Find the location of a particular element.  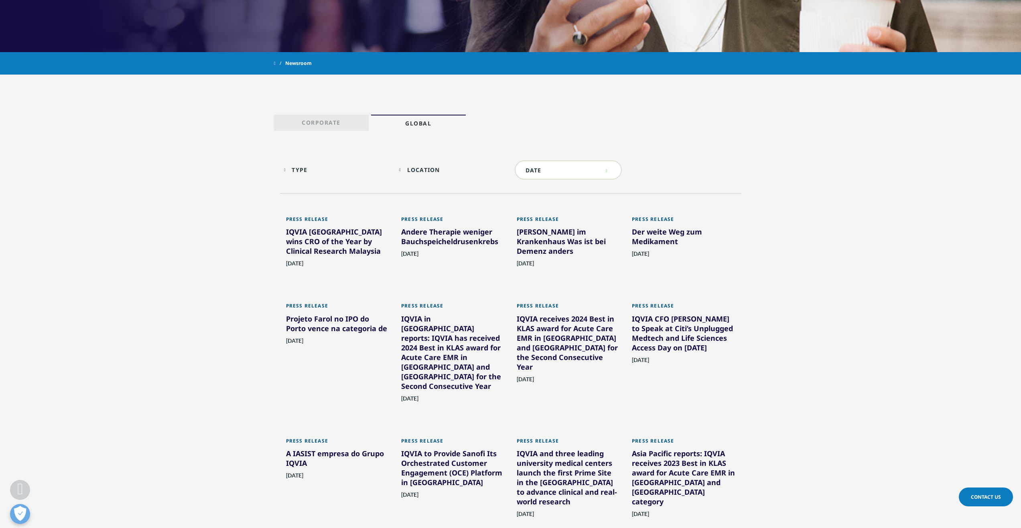

div: Location facet. is located at coordinates (424, 170).